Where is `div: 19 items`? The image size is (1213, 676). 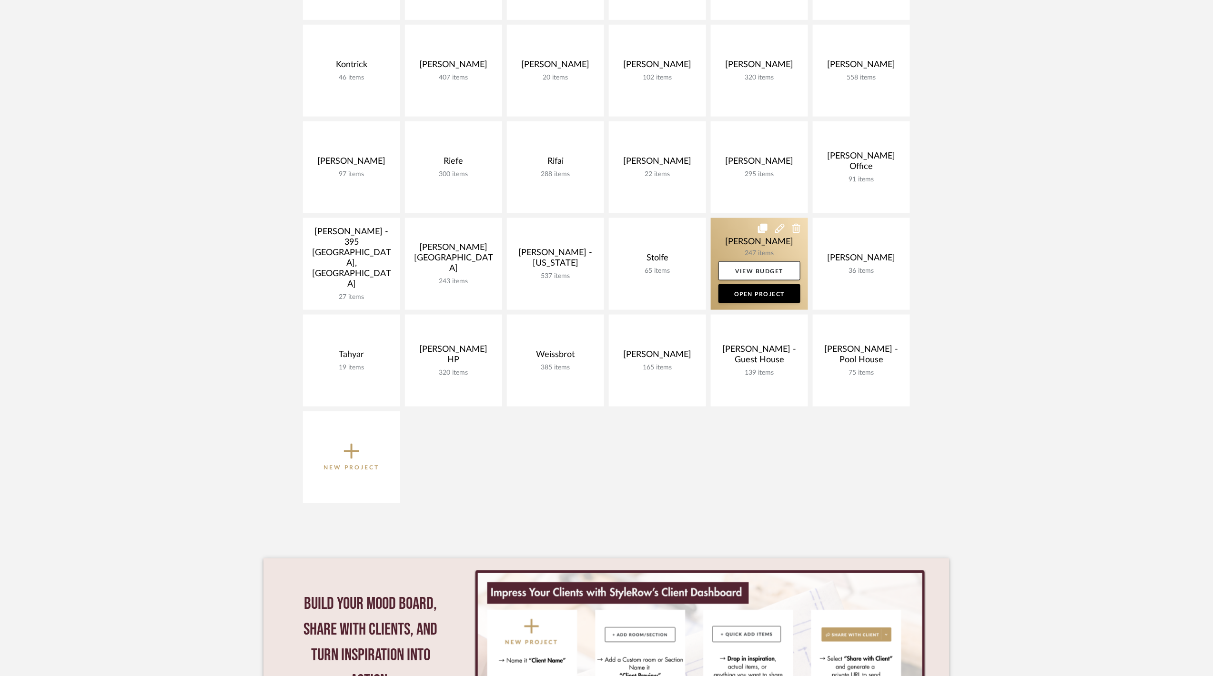
div: 19 items is located at coordinates (352, 368).